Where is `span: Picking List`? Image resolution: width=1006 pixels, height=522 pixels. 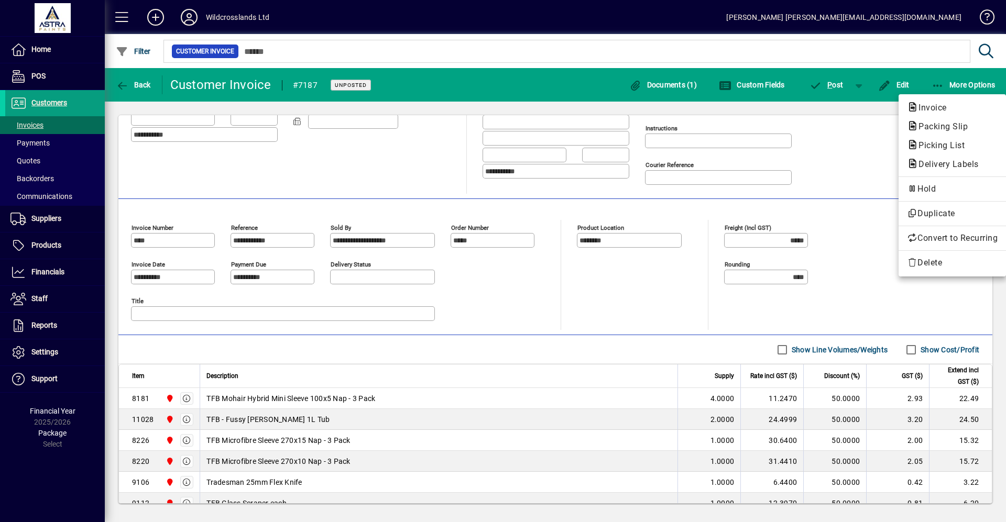 span: Picking List is located at coordinates (938, 145).